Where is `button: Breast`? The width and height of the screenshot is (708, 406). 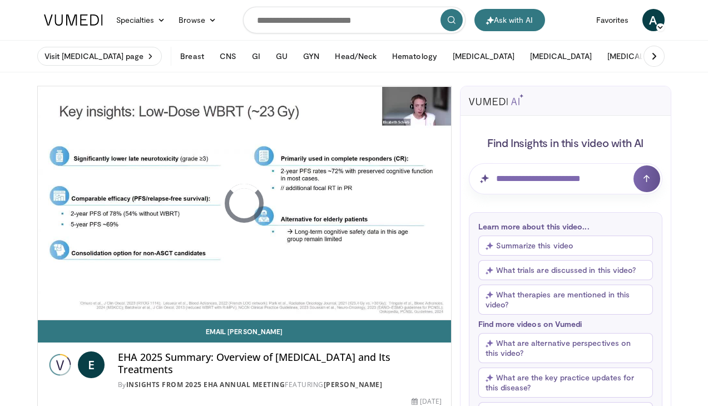
button: Breast is located at coordinates (192, 56).